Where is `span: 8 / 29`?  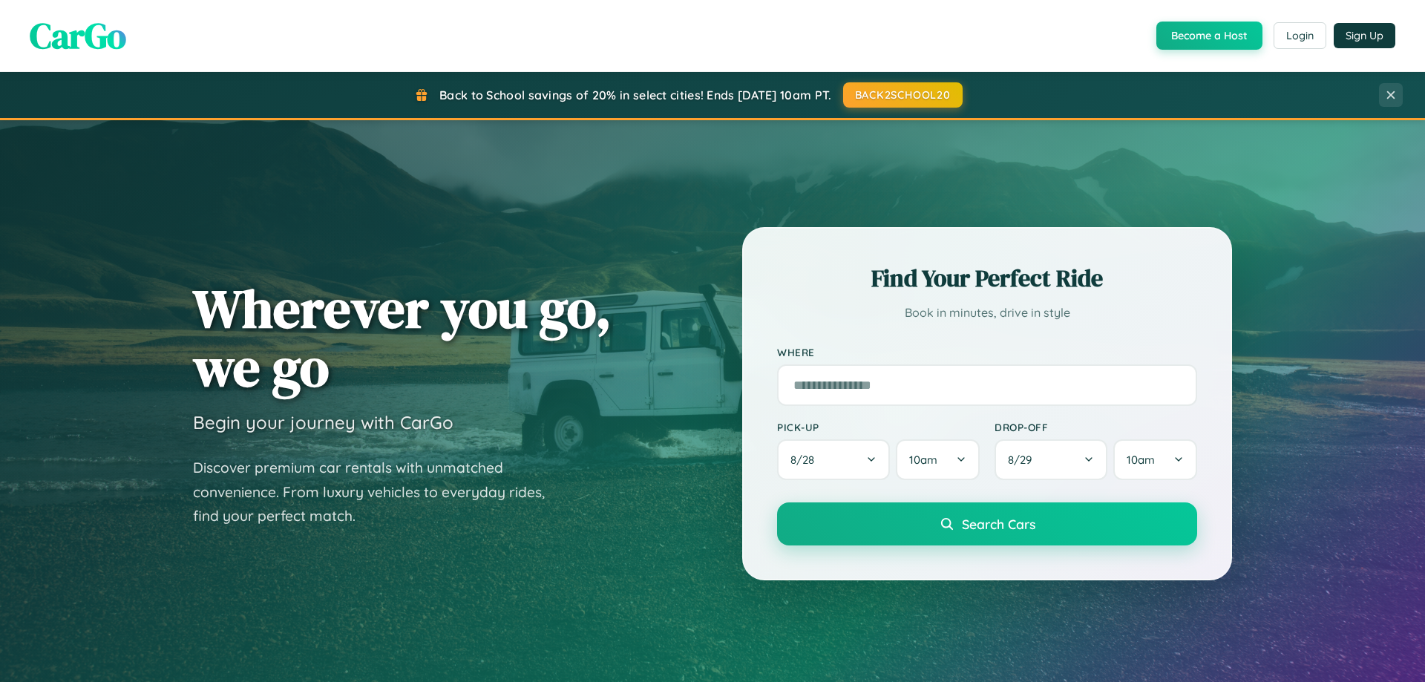
span: 8 / 29 is located at coordinates (1023, 459).